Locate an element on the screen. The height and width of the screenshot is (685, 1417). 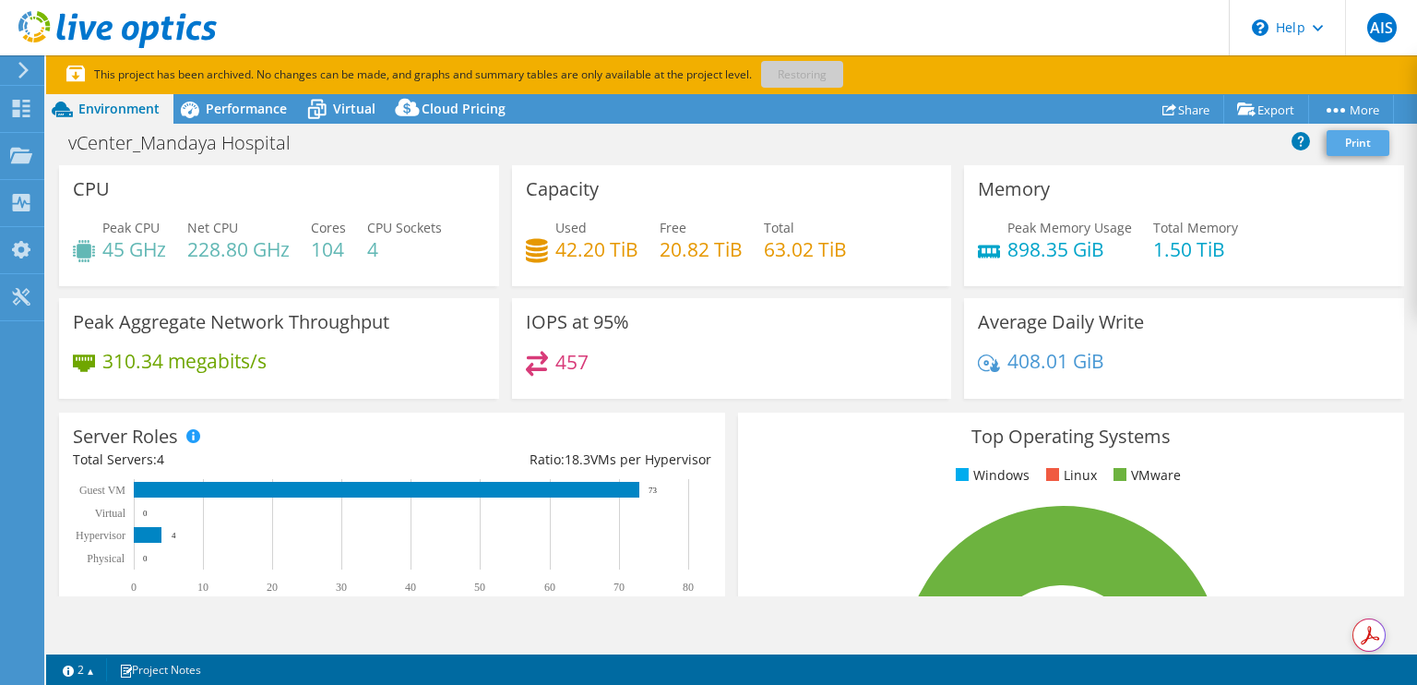
h3: Capacity is located at coordinates (562, 189).